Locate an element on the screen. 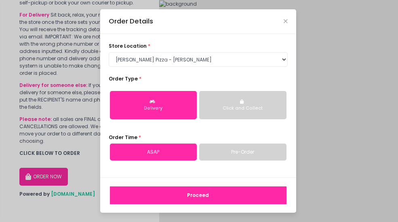 The height and width of the screenshot is (222, 398). span: Order Type is located at coordinates (123, 78).